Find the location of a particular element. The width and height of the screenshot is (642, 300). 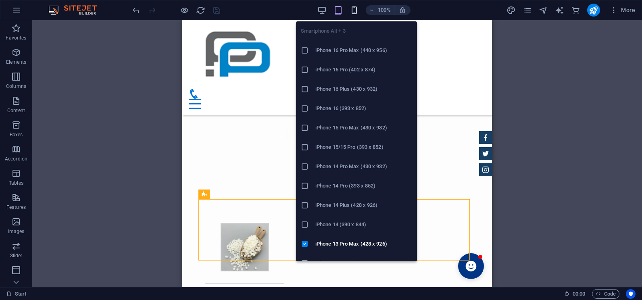

p: Header is located at coordinates (16, 280).